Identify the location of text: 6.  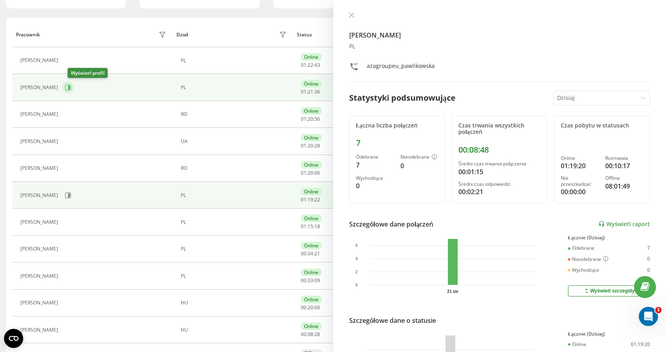
(356, 246).